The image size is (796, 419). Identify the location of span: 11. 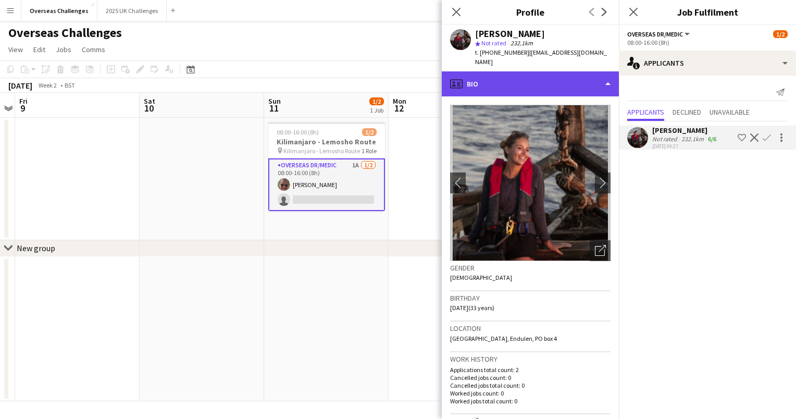
(273, 108).